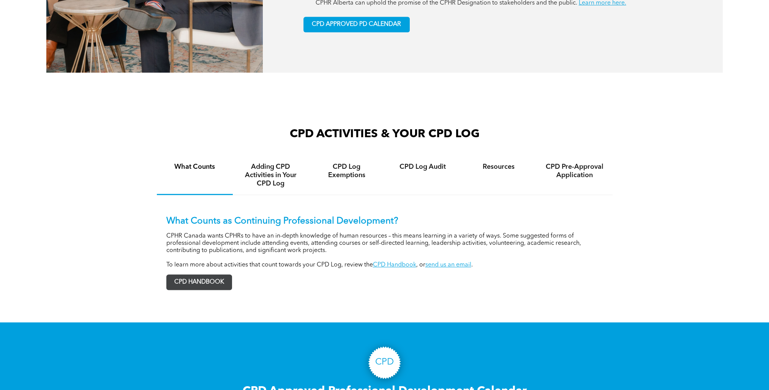 Image resolution: width=769 pixels, height=390 pixels. What do you see at coordinates (271, 175) in the screenshot?
I see `h4: Adding CPD Activities in Your CPD Log` at bounding box center [271, 175].